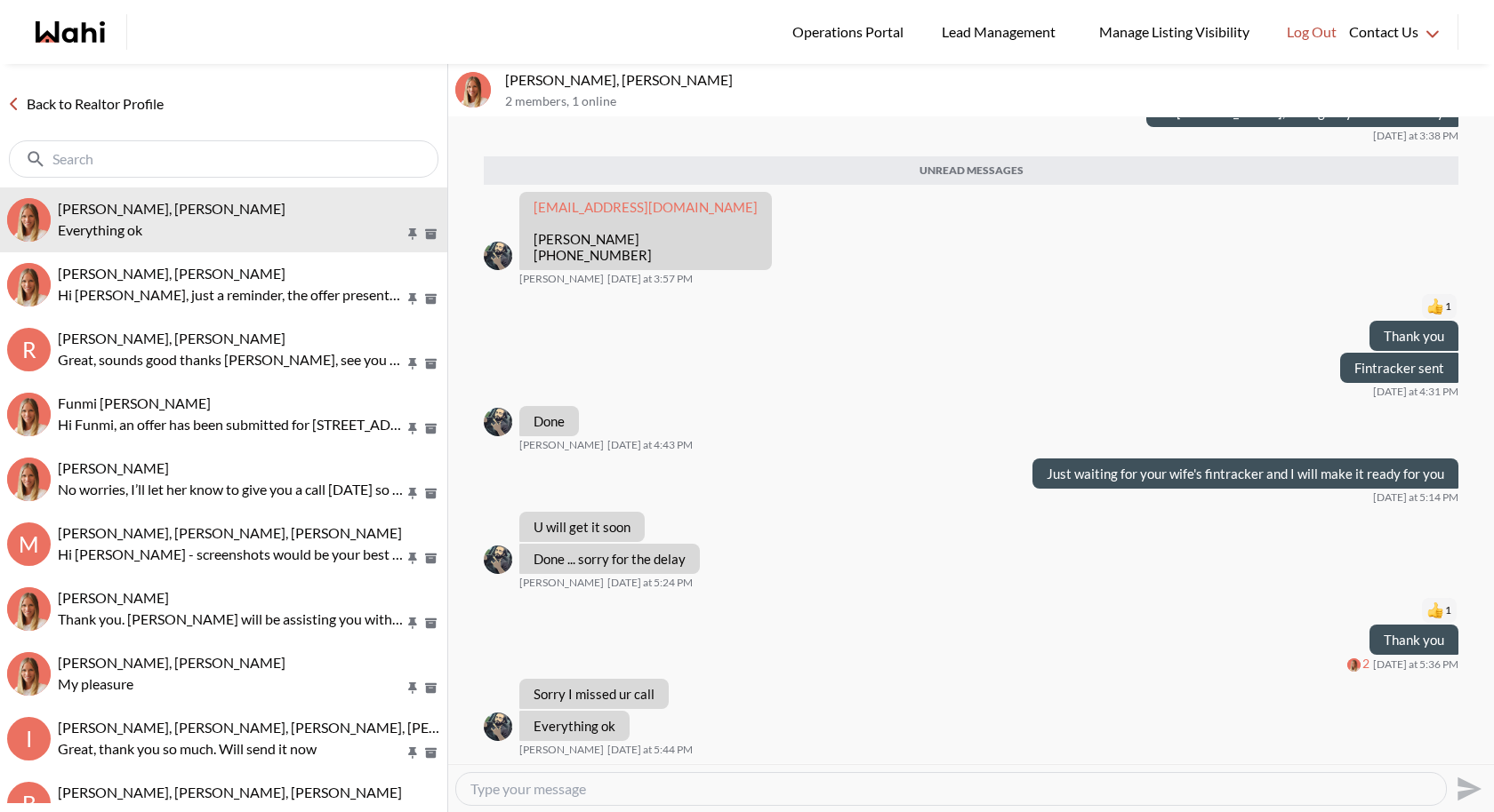 The image size is (1494, 812). I want to click on time: 2025-08-18T19:38:31.264Z, so click(1416, 136).